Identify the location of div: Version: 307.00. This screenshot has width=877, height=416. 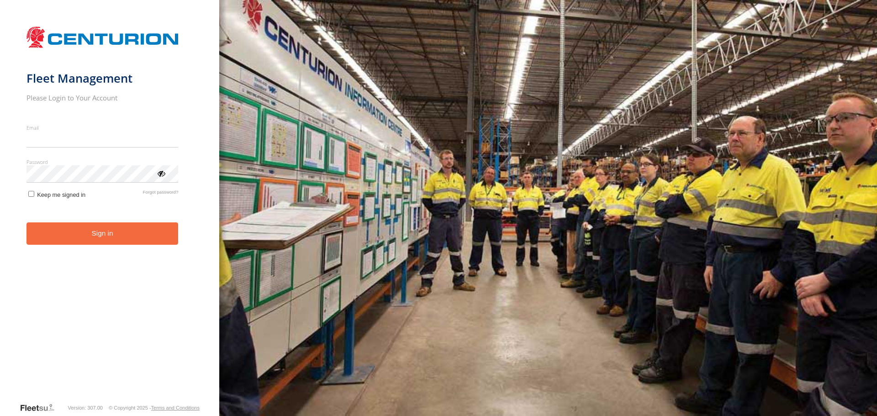
(85, 408).